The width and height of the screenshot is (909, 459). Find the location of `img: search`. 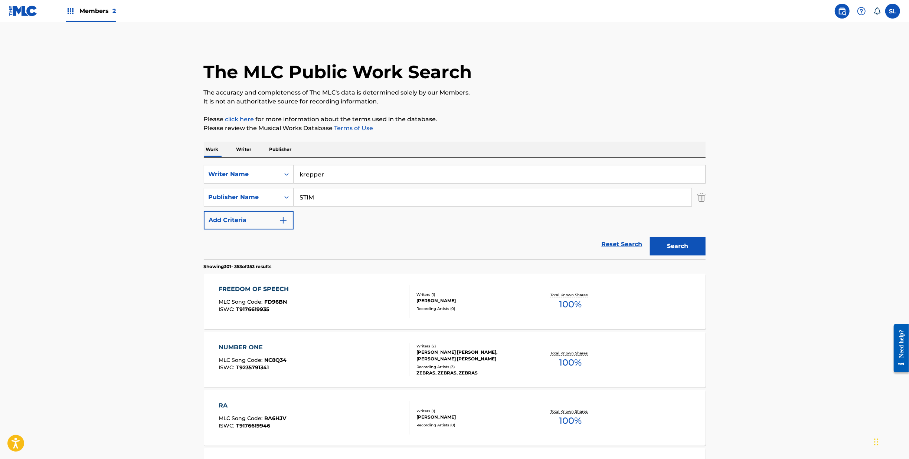

img: search is located at coordinates (842, 11).